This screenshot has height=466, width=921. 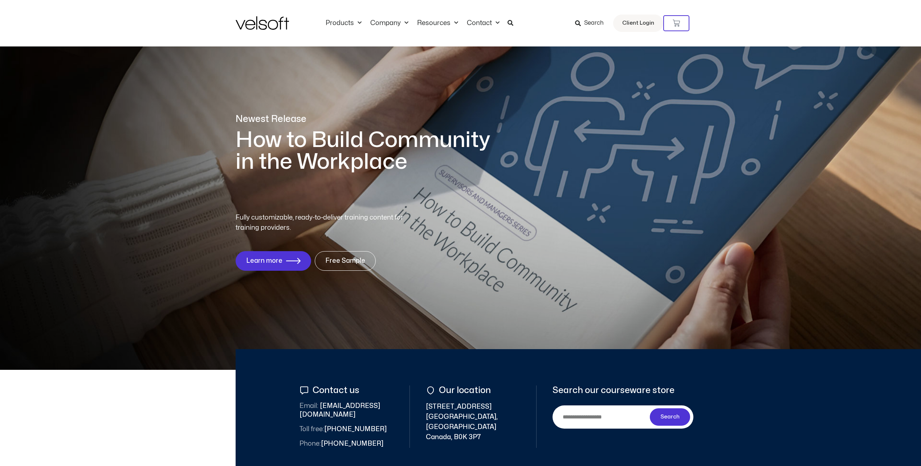 What do you see at coordinates (389, 23) in the screenshot?
I see `a: CompanyMenu Toggle` at bounding box center [389, 23].